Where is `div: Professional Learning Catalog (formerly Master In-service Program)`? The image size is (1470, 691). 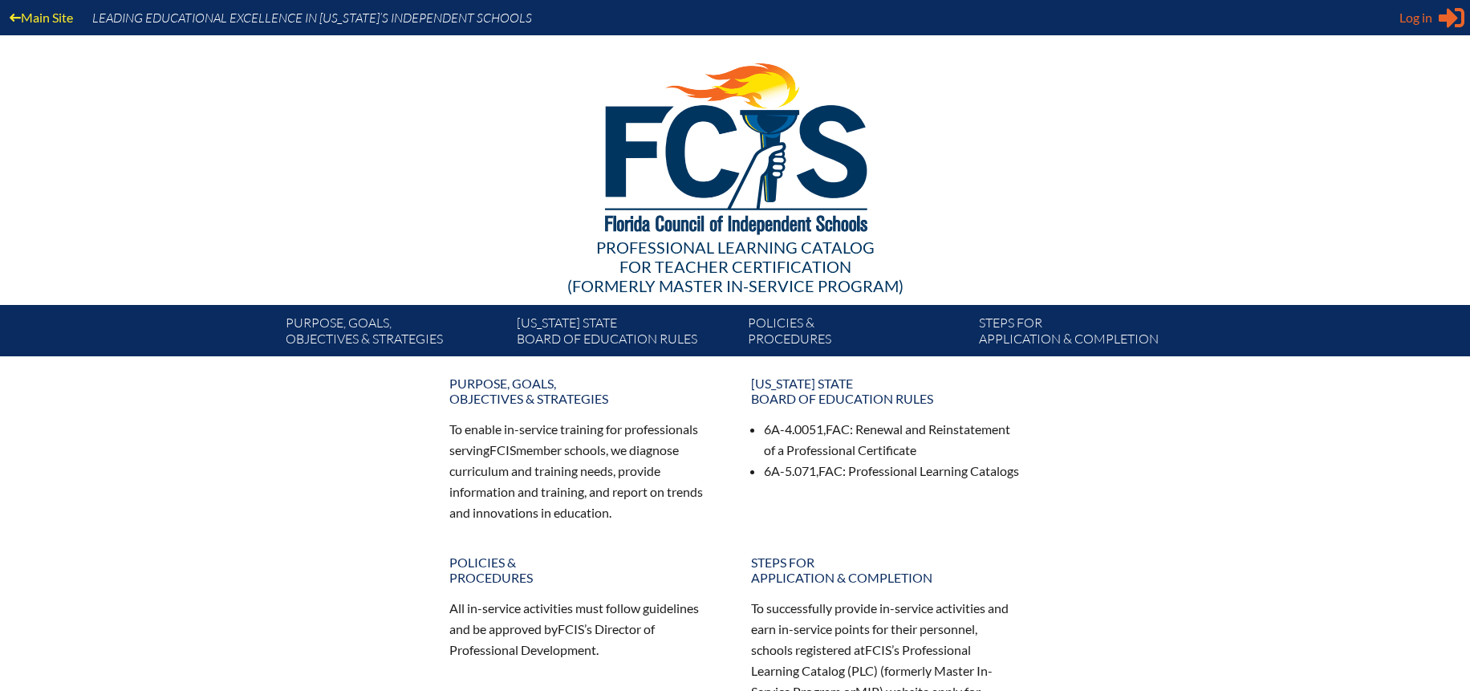 div: Professional Learning Catalog (formerly Master In-service Program) is located at coordinates (735, 266).